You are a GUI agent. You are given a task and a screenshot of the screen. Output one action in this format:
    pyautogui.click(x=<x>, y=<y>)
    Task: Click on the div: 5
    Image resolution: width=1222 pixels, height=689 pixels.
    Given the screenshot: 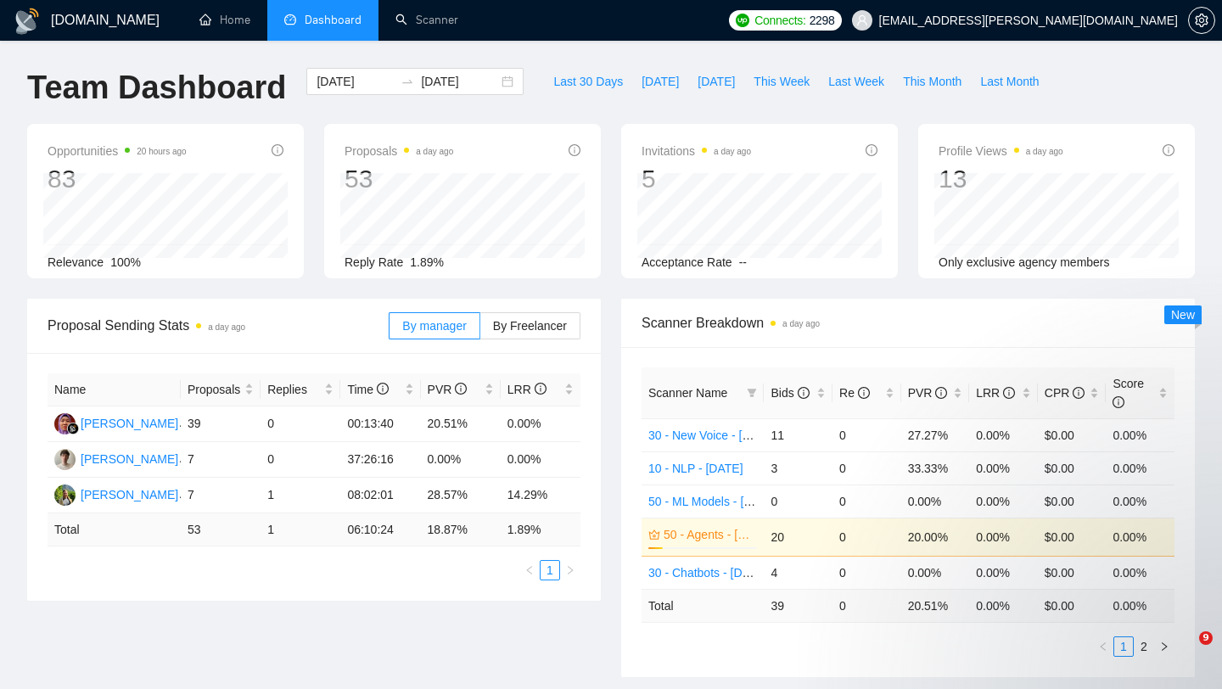 What is the action you would take?
    pyautogui.click(x=696, y=179)
    